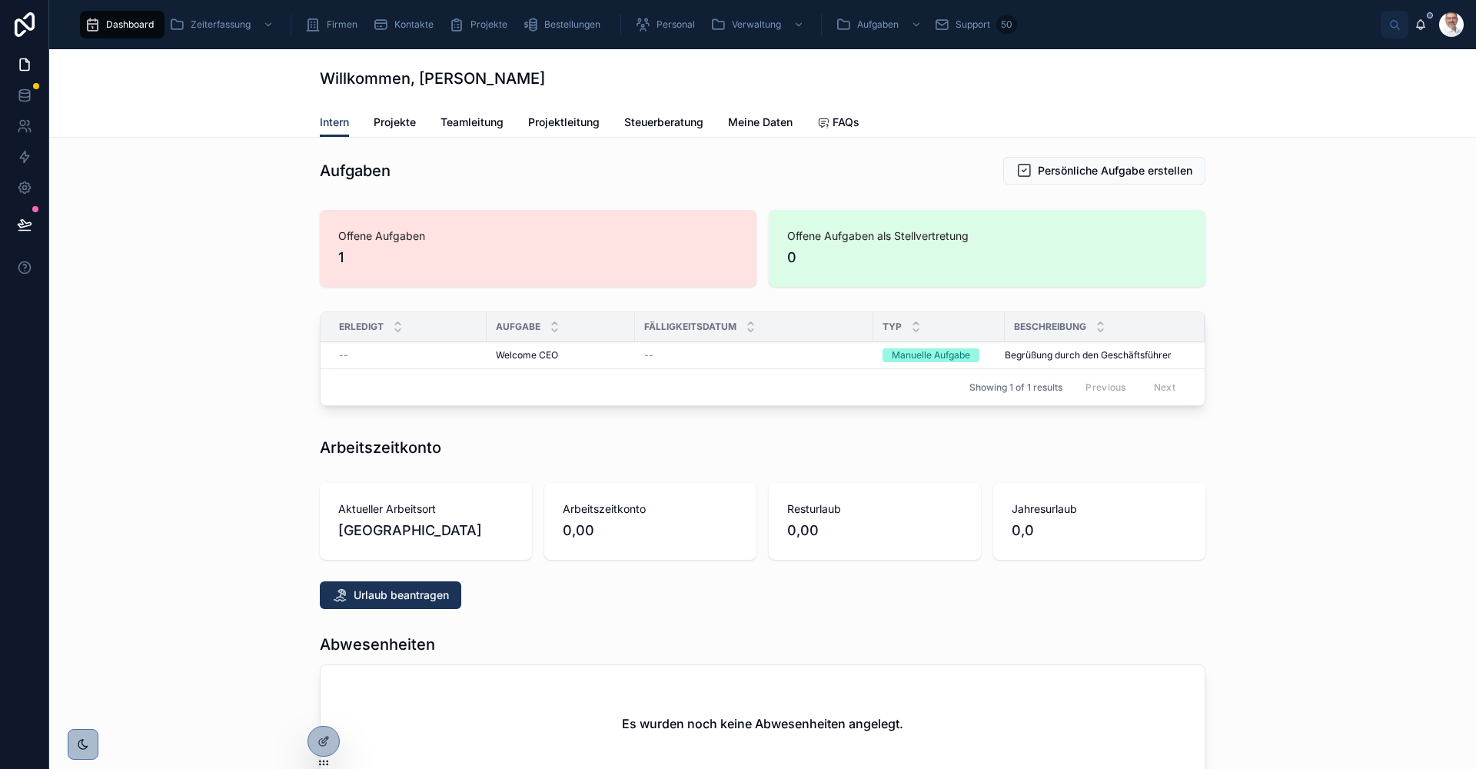  What do you see at coordinates (892, 327) in the screenshot?
I see `span: Typ` at bounding box center [892, 327].